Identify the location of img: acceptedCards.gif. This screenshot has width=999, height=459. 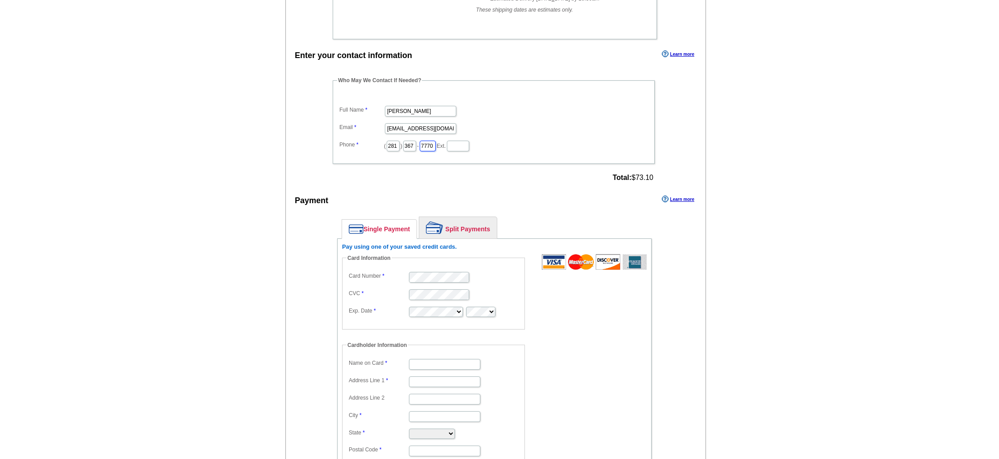
(594, 261).